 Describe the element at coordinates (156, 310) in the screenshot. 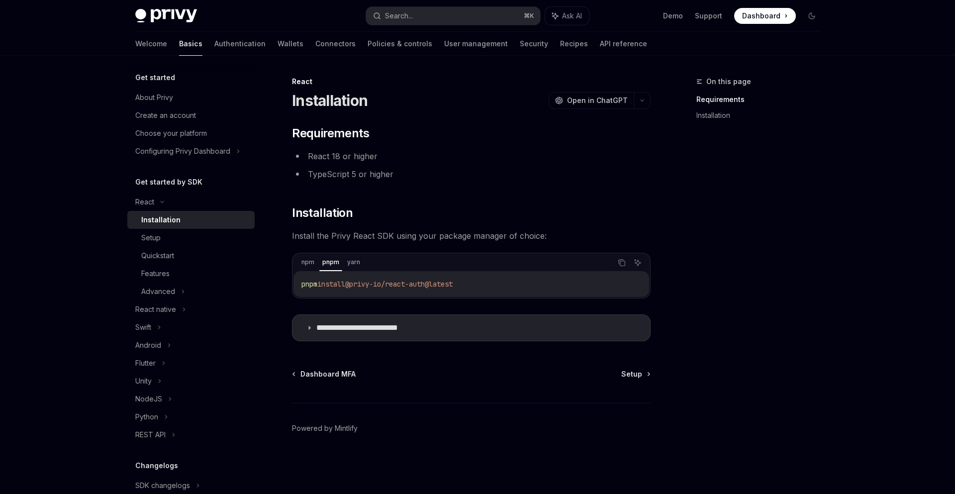

I see `div: React native` at that location.